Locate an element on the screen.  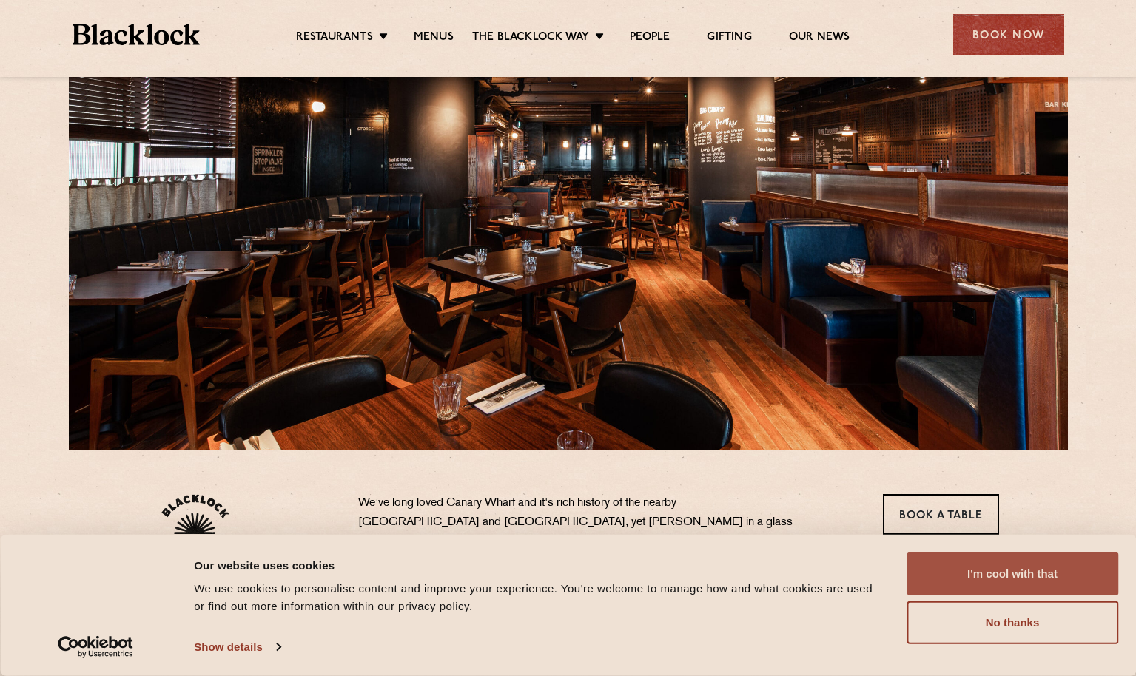
button: I'm cool with that is located at coordinates (1012, 574).